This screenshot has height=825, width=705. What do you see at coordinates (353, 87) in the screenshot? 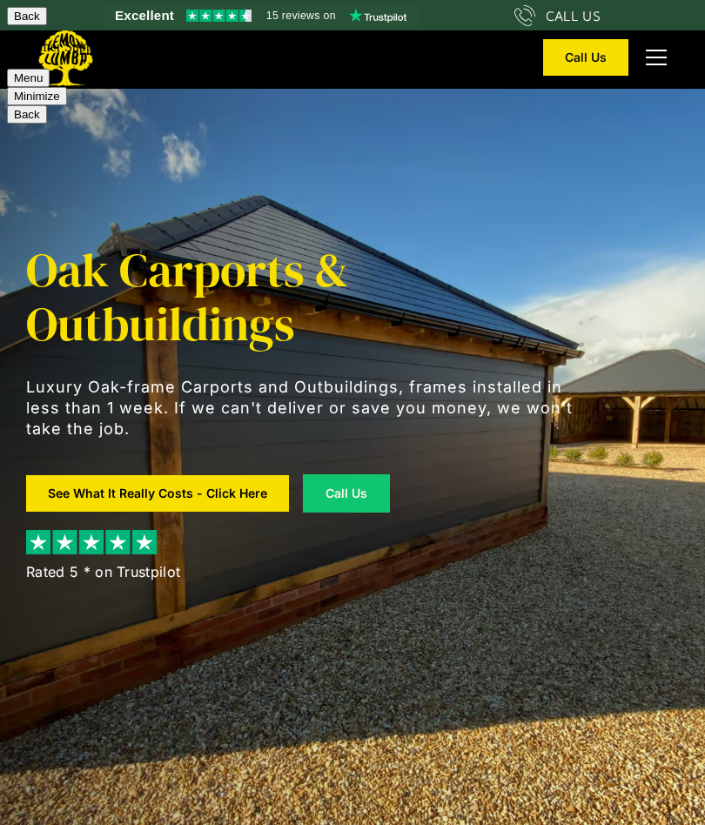
I see `div: secondary` at bounding box center [353, 87].